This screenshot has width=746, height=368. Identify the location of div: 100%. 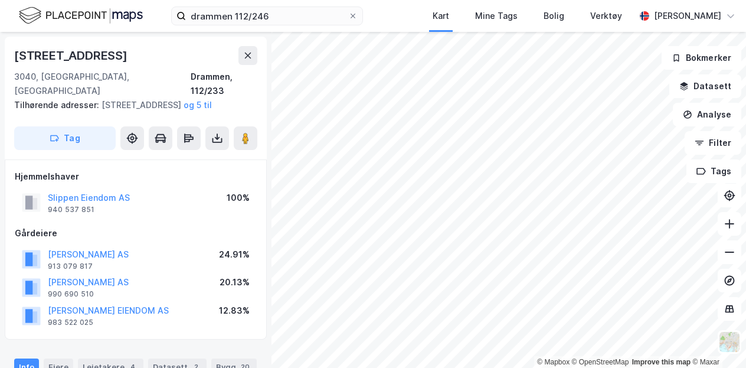
(238, 198).